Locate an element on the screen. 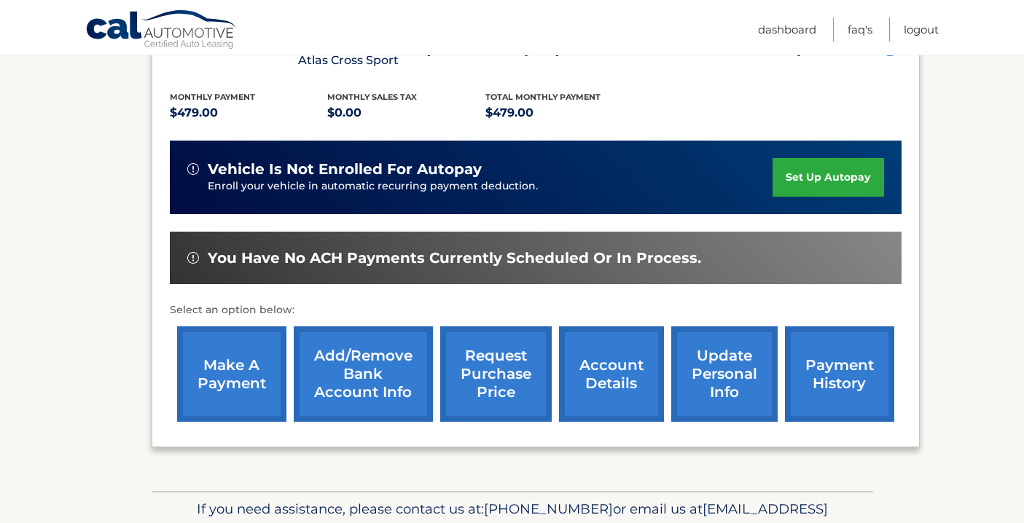  a: make a payment is located at coordinates (232, 374).